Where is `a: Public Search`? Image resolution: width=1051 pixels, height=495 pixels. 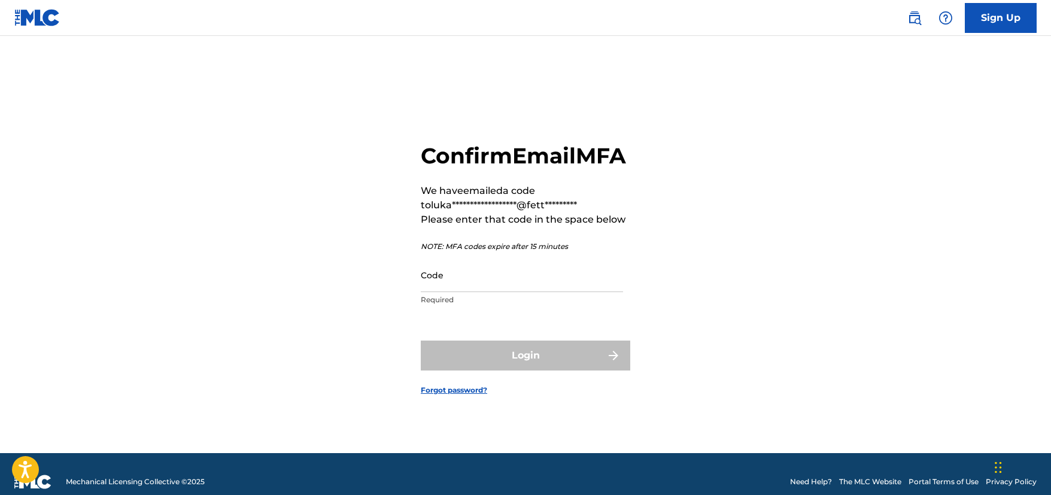 a: Public Search is located at coordinates (914, 18).